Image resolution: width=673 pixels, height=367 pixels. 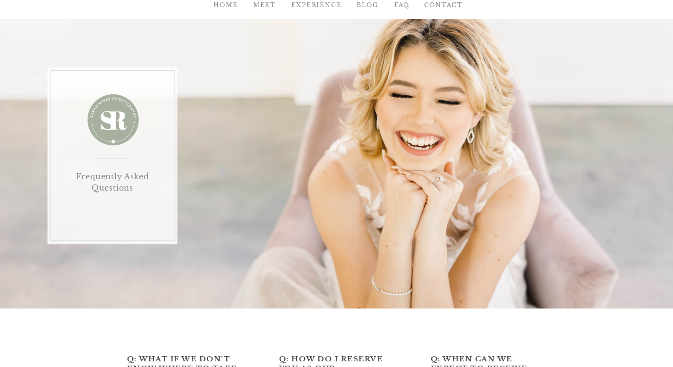 I want to click on div: FAQ, so click(x=402, y=5).